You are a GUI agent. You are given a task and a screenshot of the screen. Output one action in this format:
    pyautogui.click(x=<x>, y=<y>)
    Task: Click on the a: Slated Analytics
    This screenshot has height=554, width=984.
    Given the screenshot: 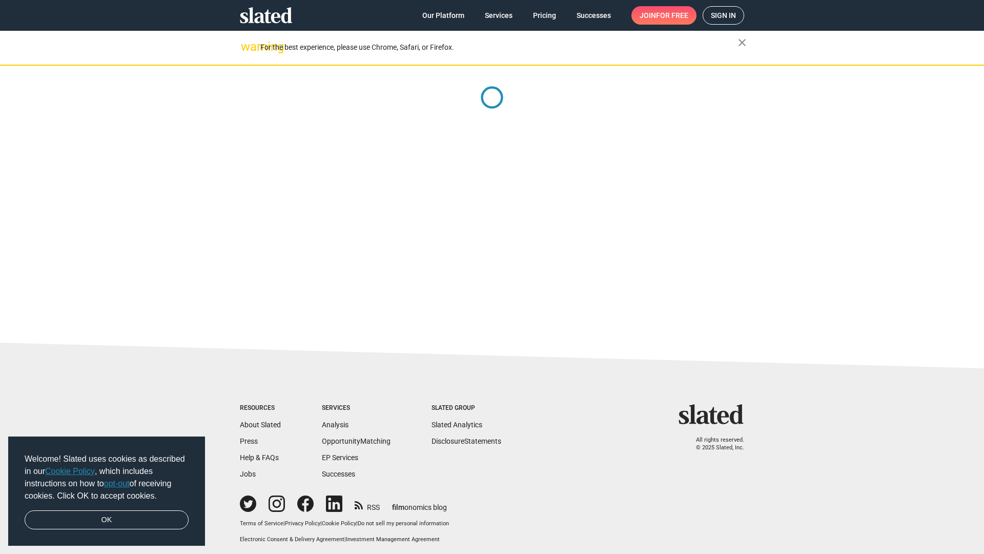 What is the action you would take?
    pyautogui.click(x=457, y=424)
    